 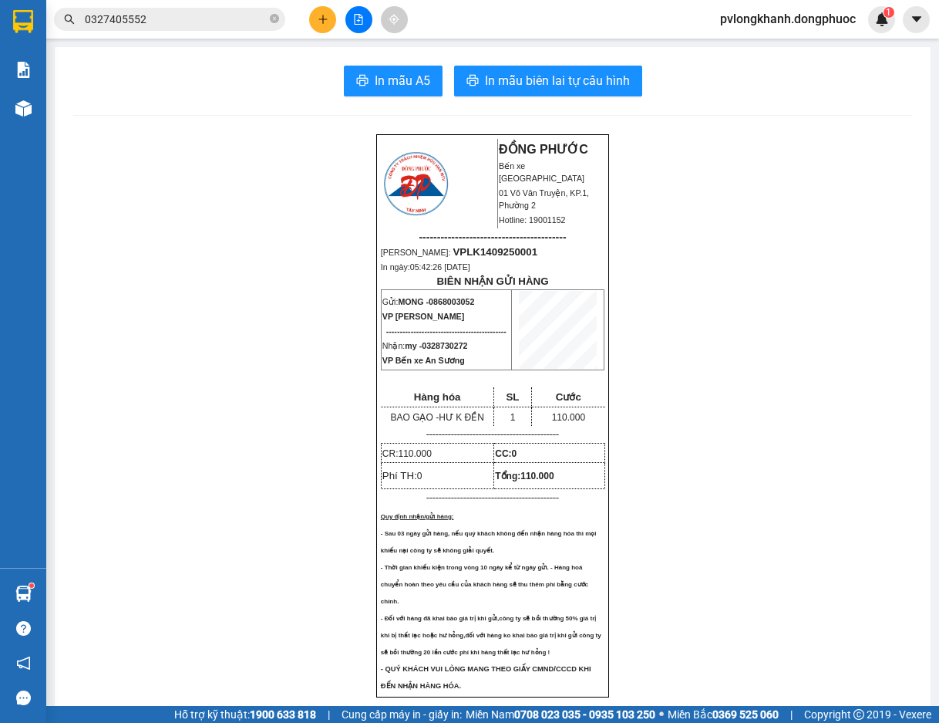 I want to click on span: message, so click(x=23, y=697).